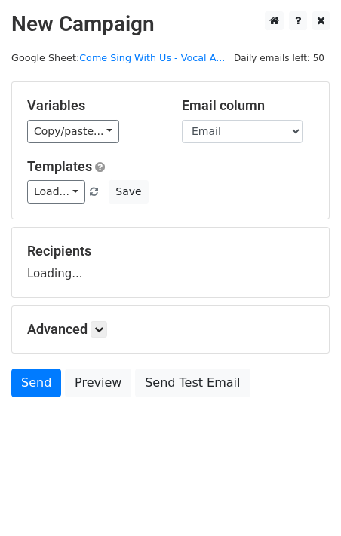  I want to click on h5: Email column, so click(247, 106).